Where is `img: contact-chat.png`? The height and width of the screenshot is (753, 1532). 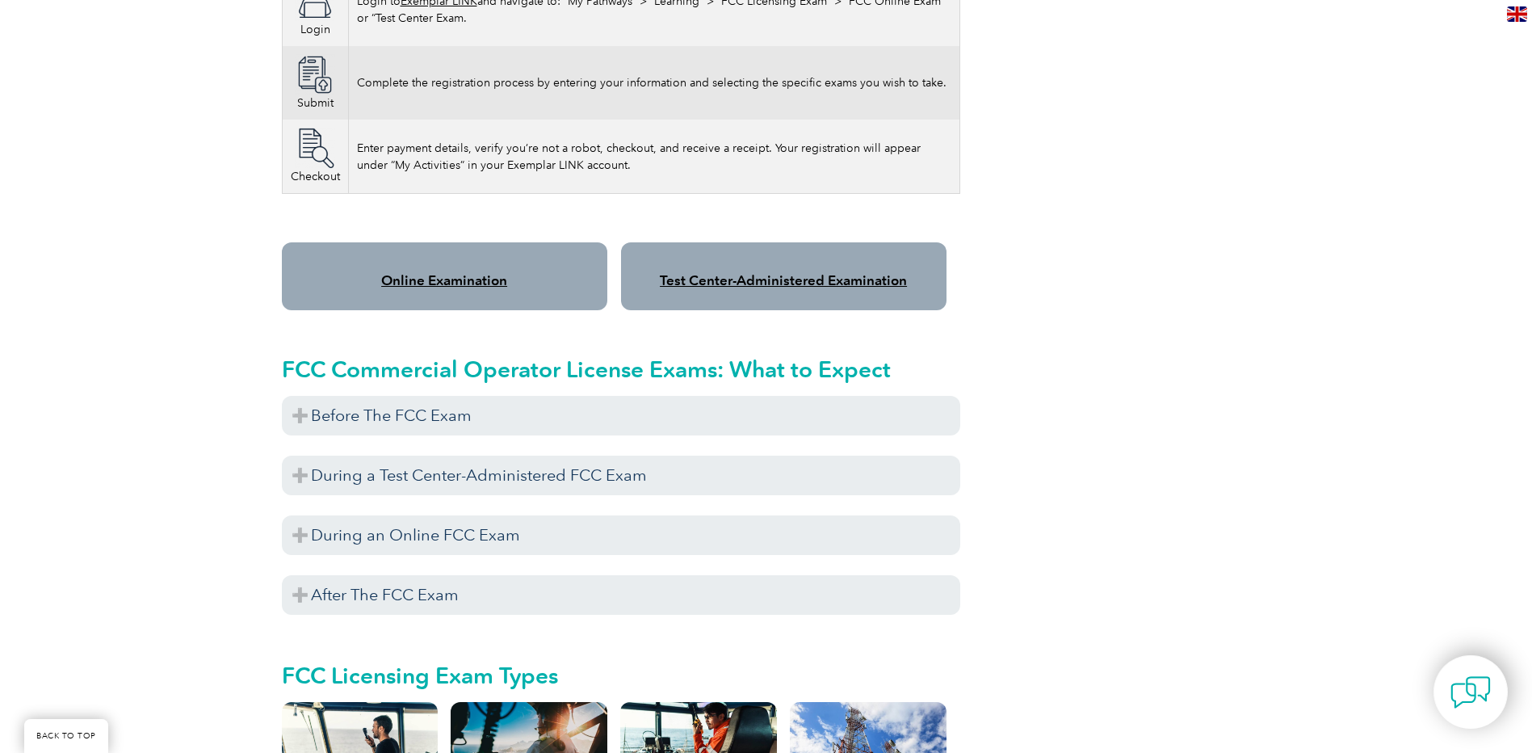 img: contact-chat.png is located at coordinates (1471, 692).